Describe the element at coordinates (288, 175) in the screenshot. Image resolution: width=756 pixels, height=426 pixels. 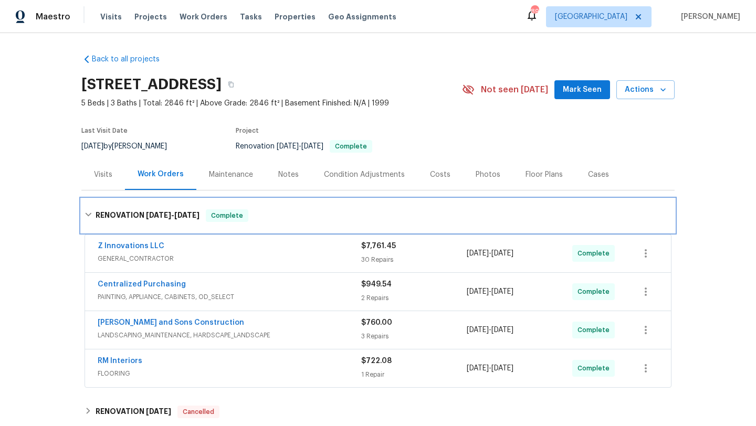
I see `div: Notes` at that location.